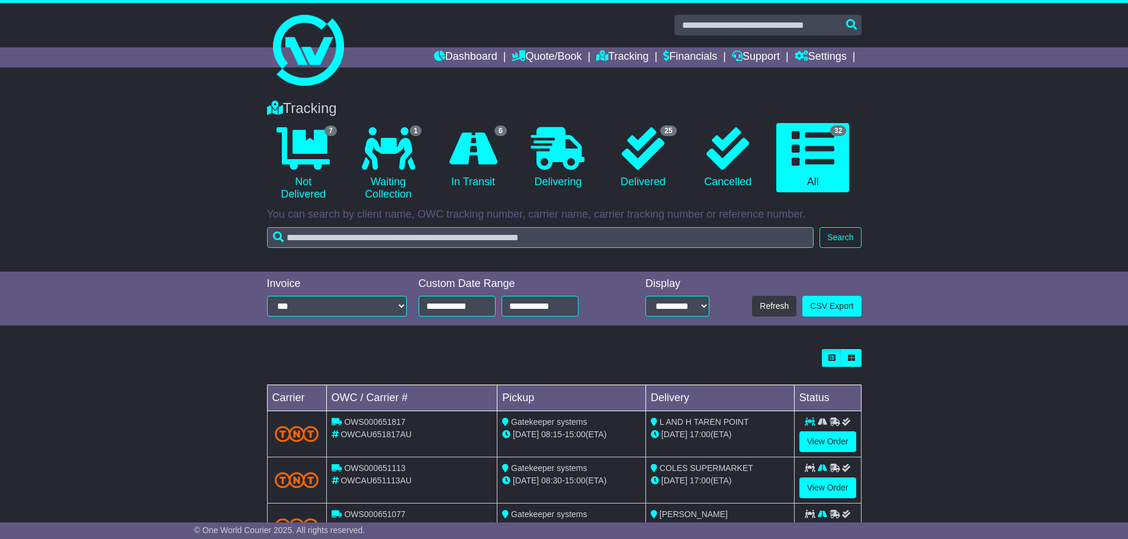  What do you see at coordinates (375, 422) in the screenshot?
I see `span: OWS000651817` at bounding box center [375, 422].